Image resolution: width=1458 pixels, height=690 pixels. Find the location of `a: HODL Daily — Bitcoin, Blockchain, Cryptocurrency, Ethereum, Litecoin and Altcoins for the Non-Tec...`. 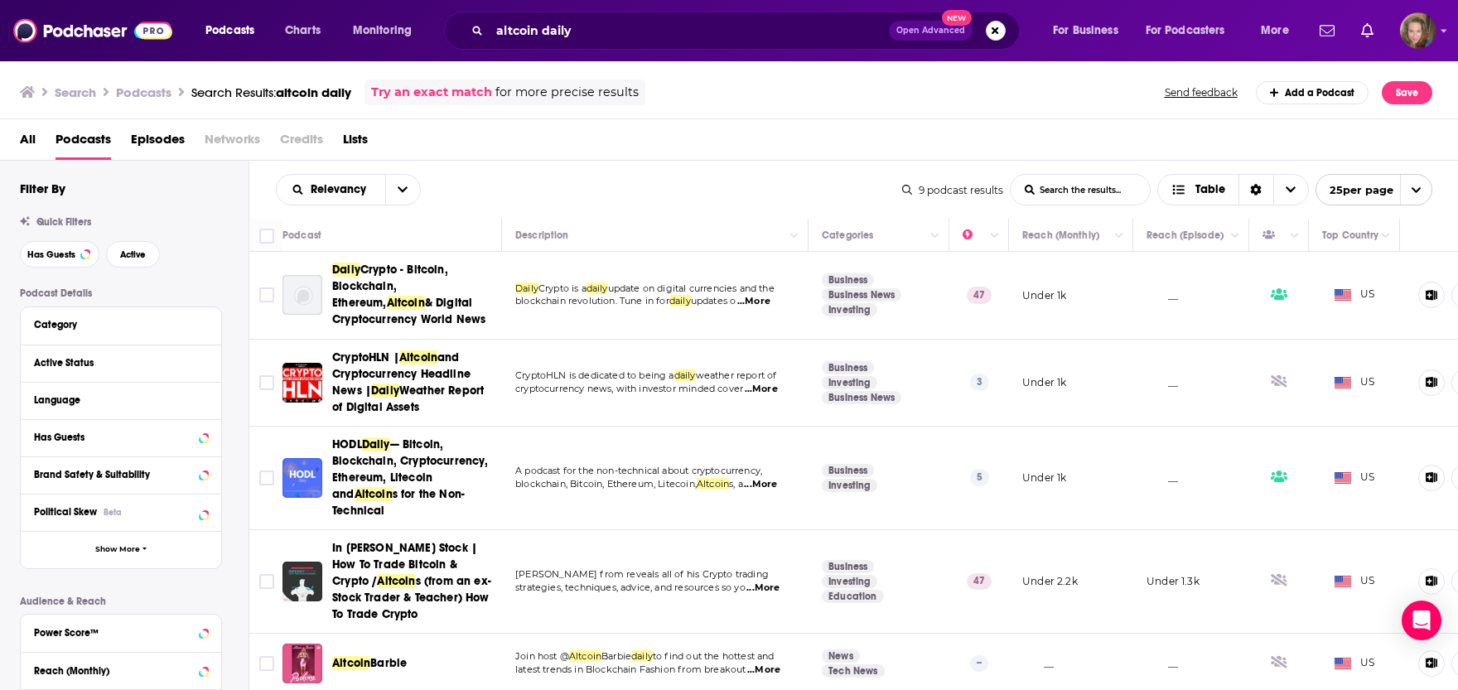

a: HODL Daily — Bitcoin, Blockchain, Cryptocurrency, Ethereum, Litecoin and Altcoins for the Non-Tec... is located at coordinates (302, 478).